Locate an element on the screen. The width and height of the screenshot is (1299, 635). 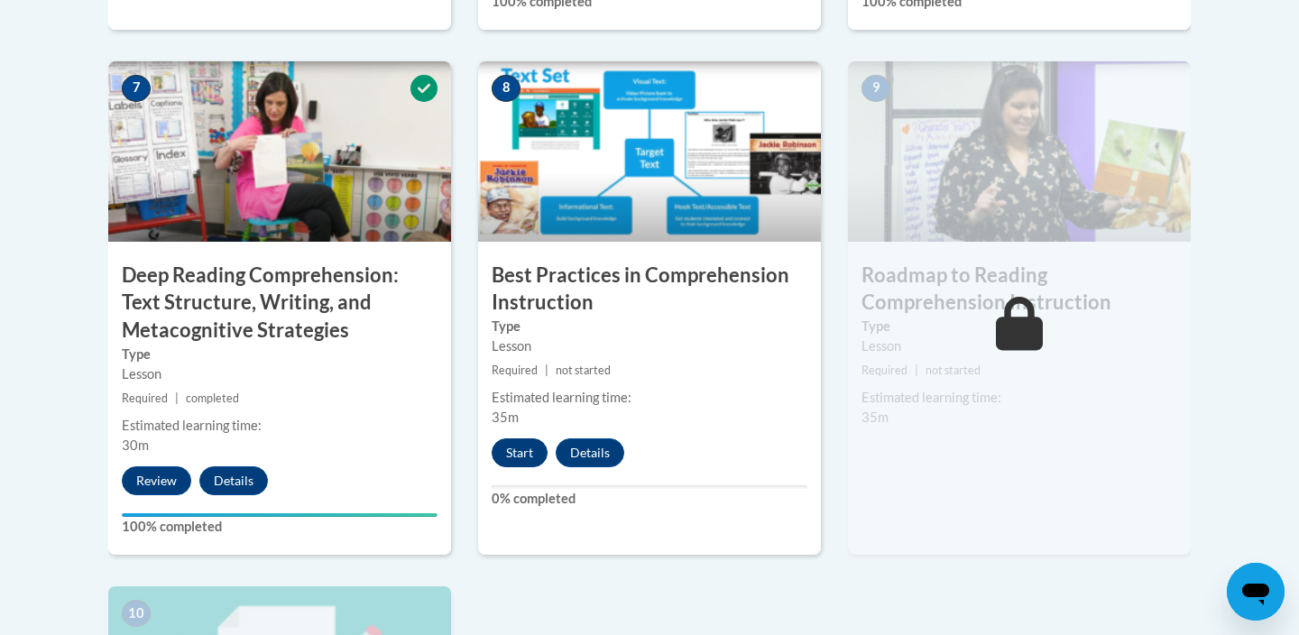
span: 9 is located at coordinates (876, 88).